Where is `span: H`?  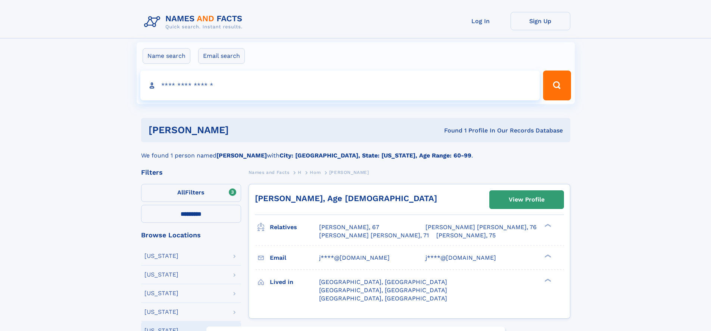
span: H is located at coordinates (300, 173).